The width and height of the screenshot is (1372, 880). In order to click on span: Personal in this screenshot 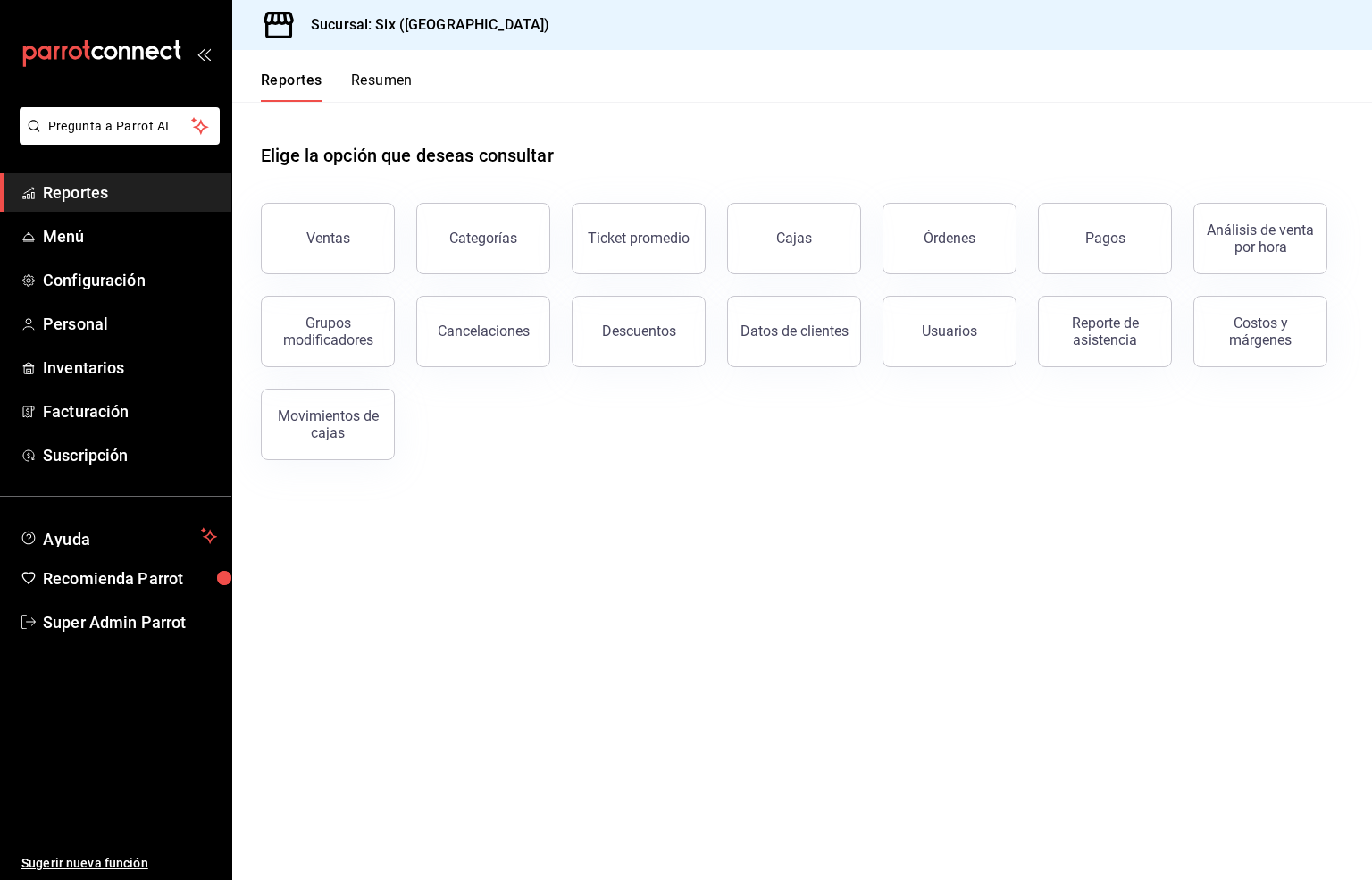, I will do `click(130, 323)`.